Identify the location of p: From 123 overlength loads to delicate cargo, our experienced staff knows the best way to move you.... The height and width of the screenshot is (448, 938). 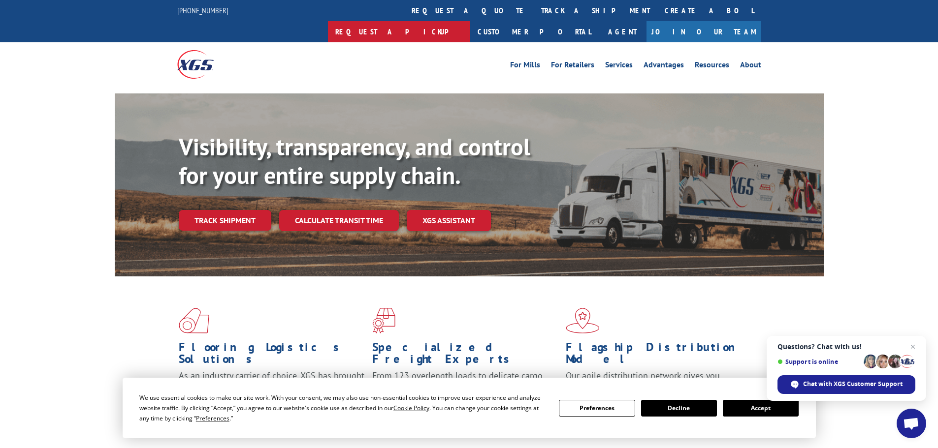
(465, 392).